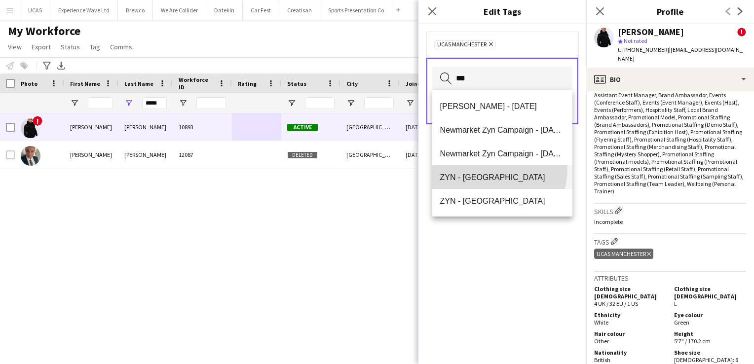 Image resolution: width=754 pixels, height=364 pixels. Describe the element at coordinates (196, 83) in the screenshot. I see `span: Workforce ID` at that location.